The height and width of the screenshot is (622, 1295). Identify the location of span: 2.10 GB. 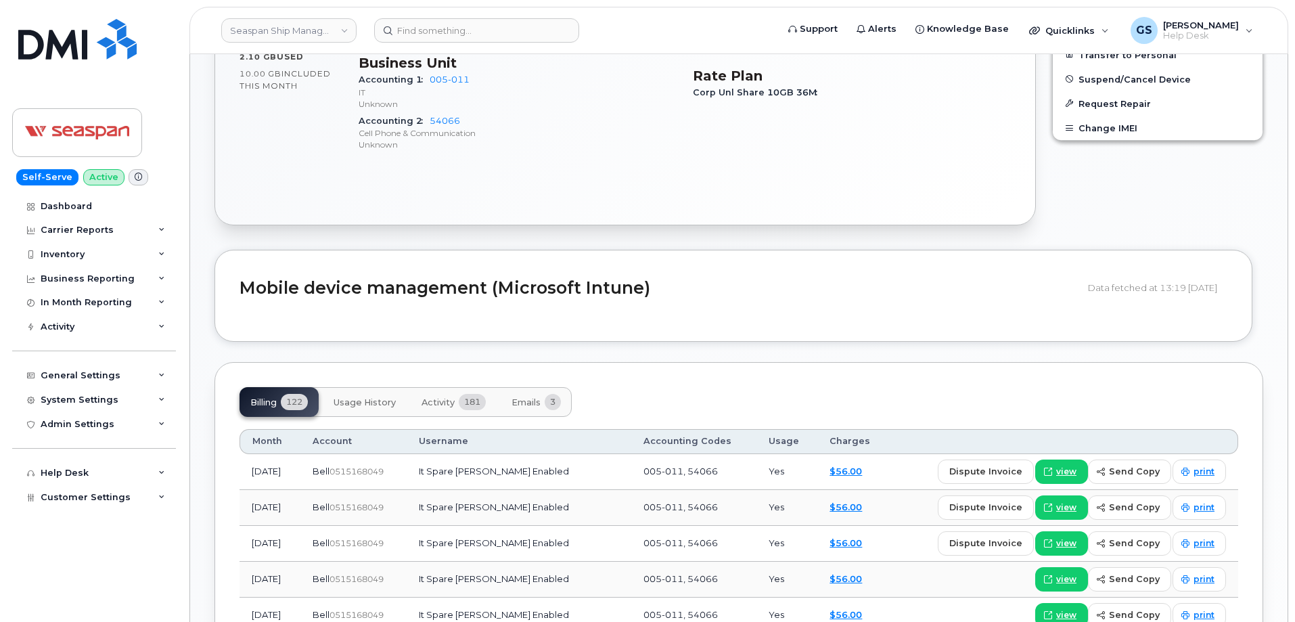
(258, 57).